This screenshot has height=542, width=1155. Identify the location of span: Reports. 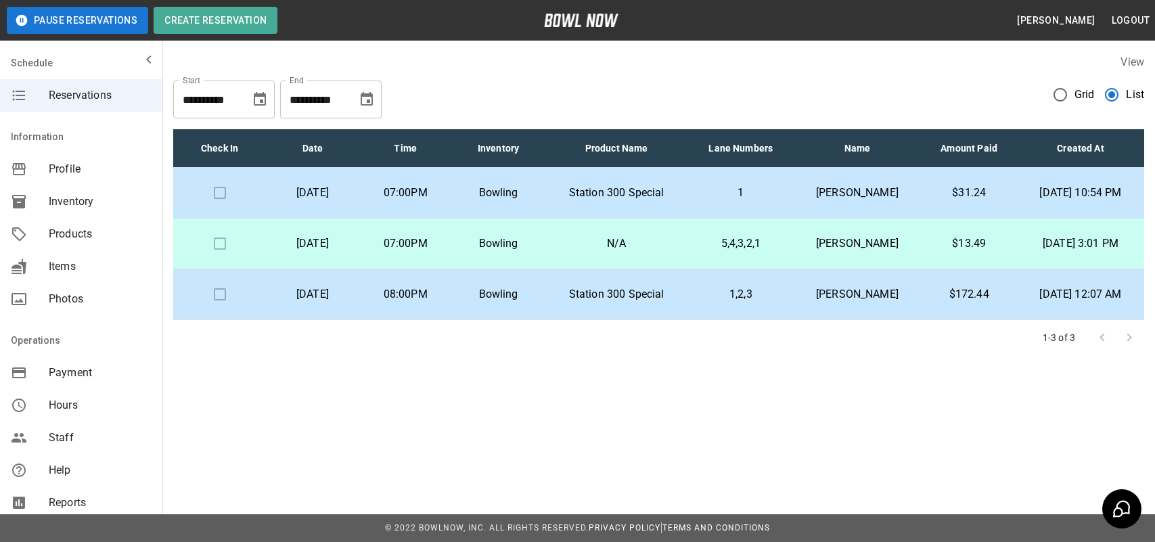
(100, 503).